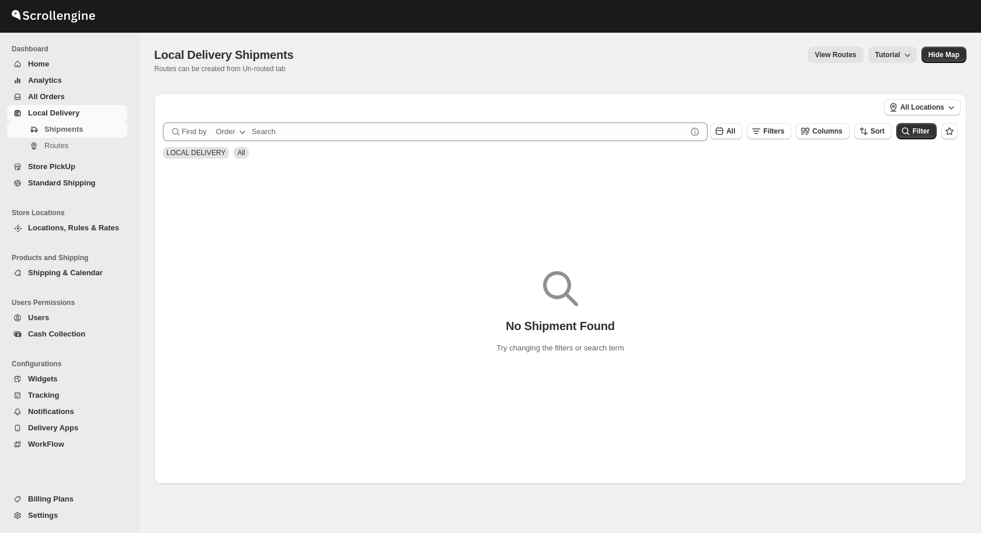 This screenshot has height=533, width=981. What do you see at coordinates (67, 379) in the screenshot?
I see `button: Widgets` at bounding box center [67, 379].